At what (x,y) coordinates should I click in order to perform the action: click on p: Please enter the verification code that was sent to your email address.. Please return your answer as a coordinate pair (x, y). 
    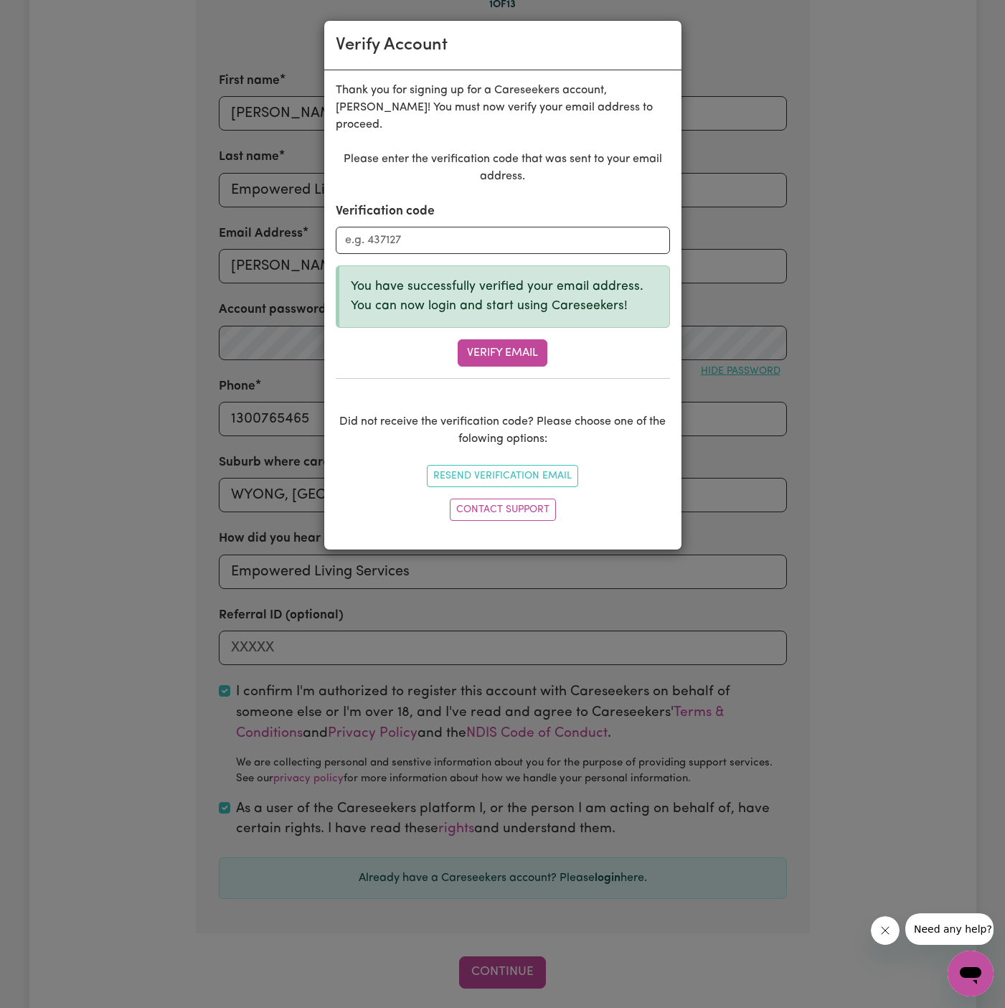
    Looking at the image, I should click on (503, 168).